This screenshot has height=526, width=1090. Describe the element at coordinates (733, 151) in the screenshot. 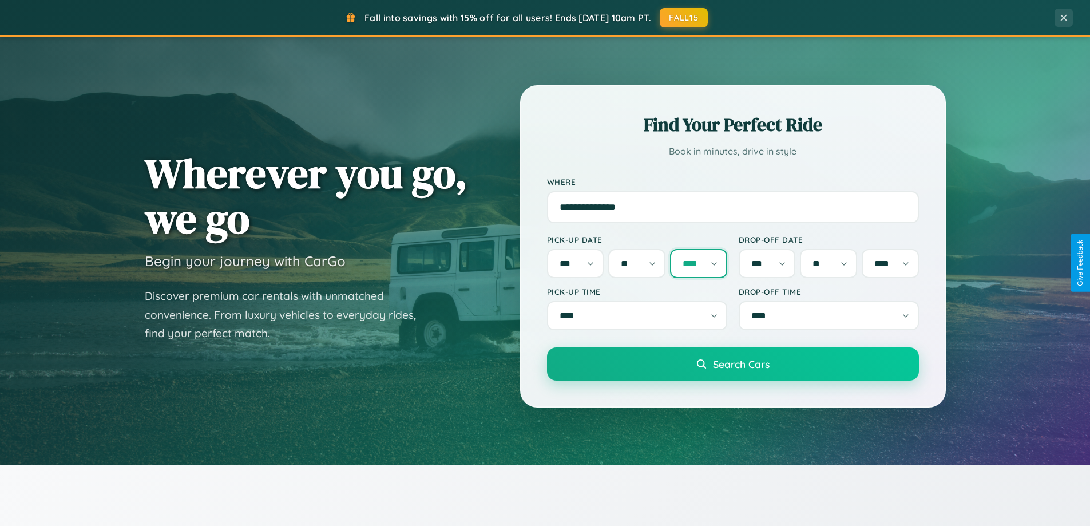

I see `p: Book in minutes, drive in style` at that location.